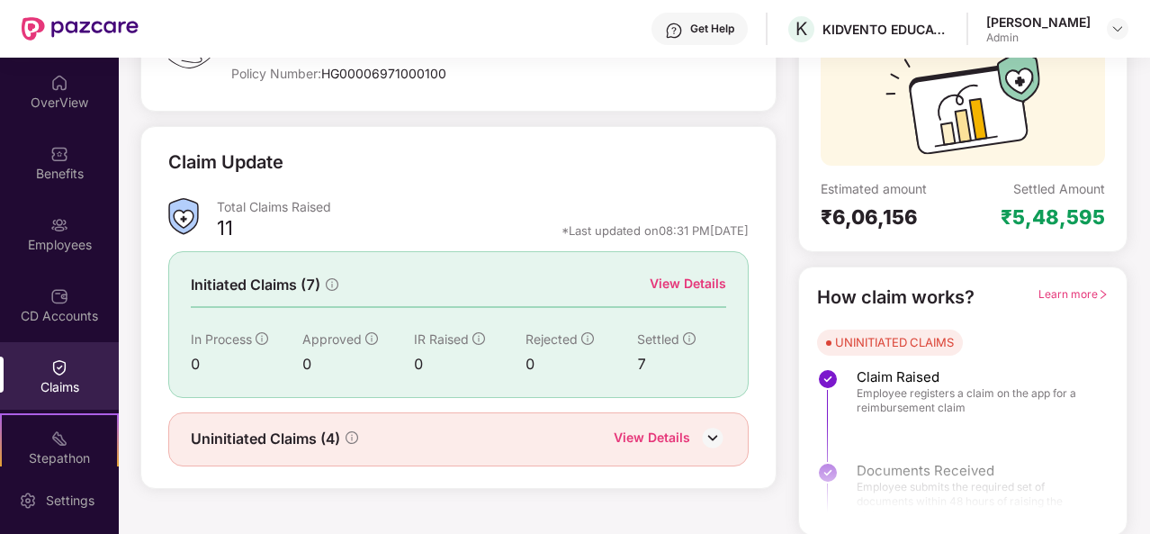  What do you see at coordinates (226, 162) in the screenshot?
I see `div: Claim Update` at bounding box center [226, 162].